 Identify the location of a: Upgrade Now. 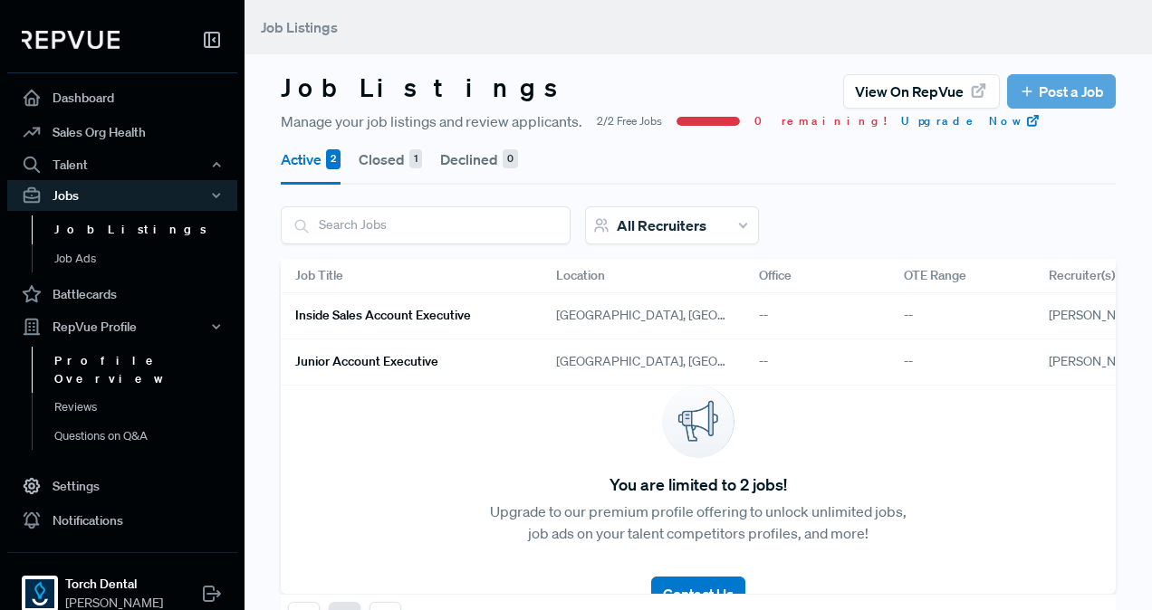
(970, 121).